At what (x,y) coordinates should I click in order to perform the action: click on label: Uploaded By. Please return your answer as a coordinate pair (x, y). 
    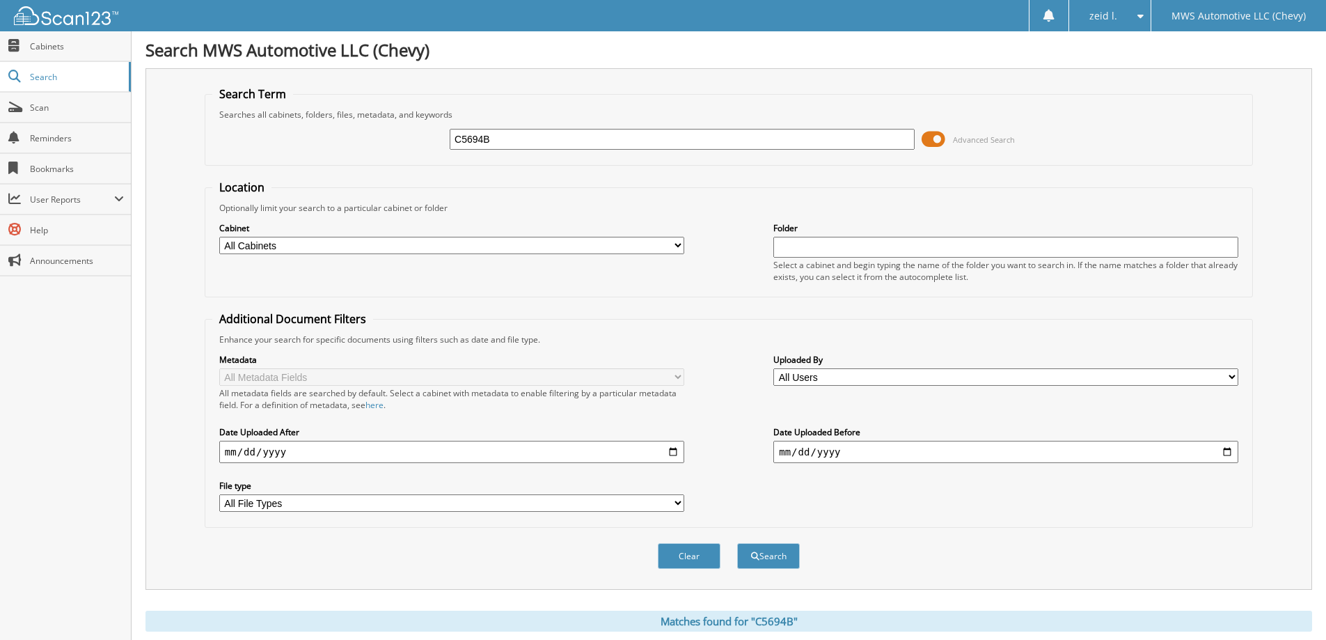
    Looking at the image, I should click on (1006, 359).